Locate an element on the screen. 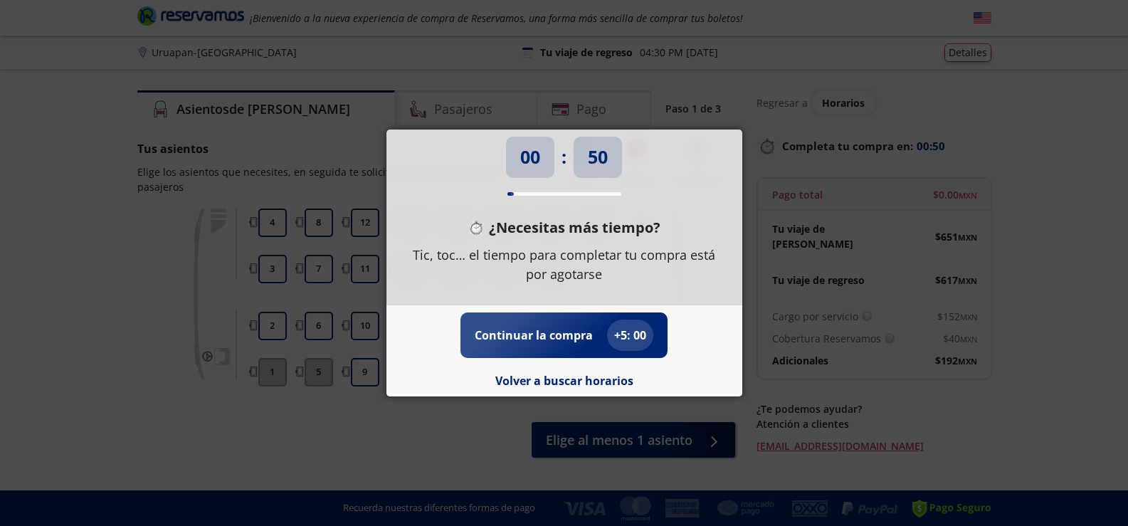 Image resolution: width=1128 pixels, height=526 pixels. p: Tic, toc… el tiempo para completar tu compra está por agotarse is located at coordinates (564, 265).